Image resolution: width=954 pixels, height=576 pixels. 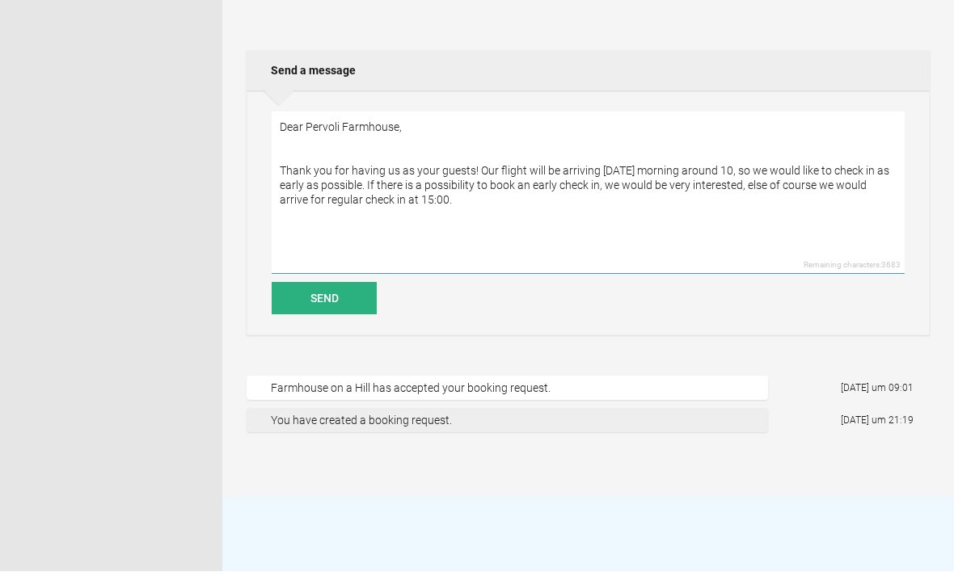 What do you see at coordinates (507, 393) in the screenshot?
I see `div: Farmhouse on a Hill has accepted your booking request.` at bounding box center [507, 393].